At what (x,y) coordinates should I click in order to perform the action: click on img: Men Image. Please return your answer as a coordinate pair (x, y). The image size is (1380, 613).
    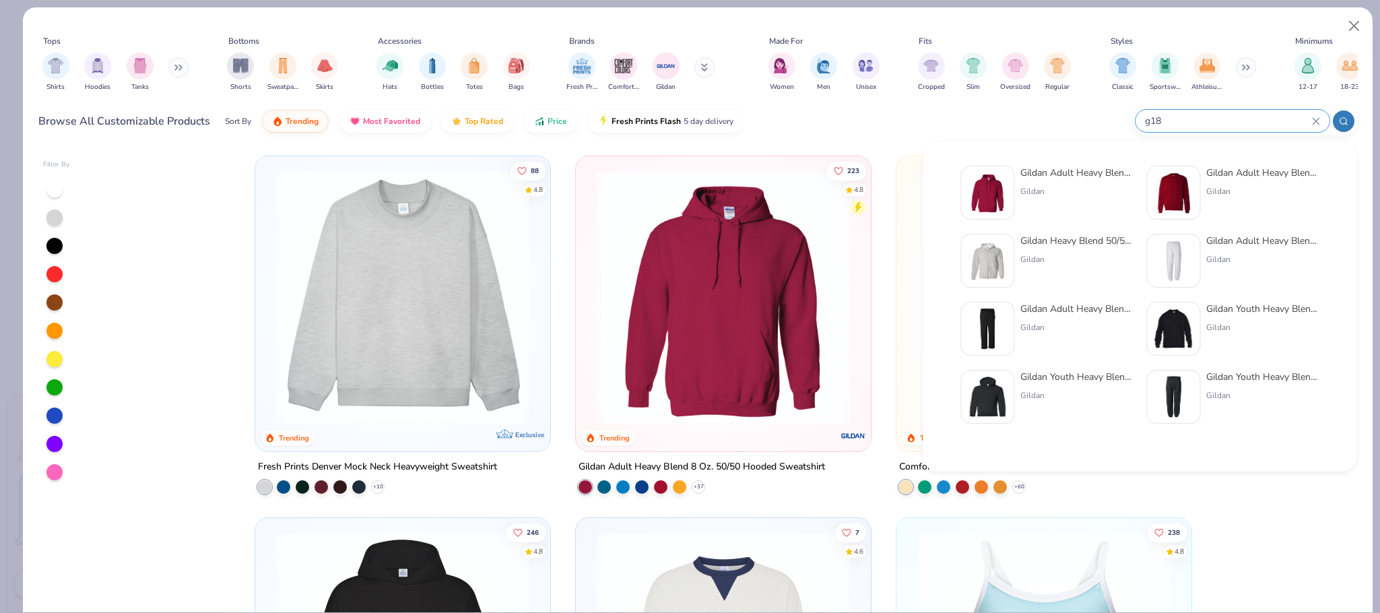
    Looking at the image, I should click on (824, 65).